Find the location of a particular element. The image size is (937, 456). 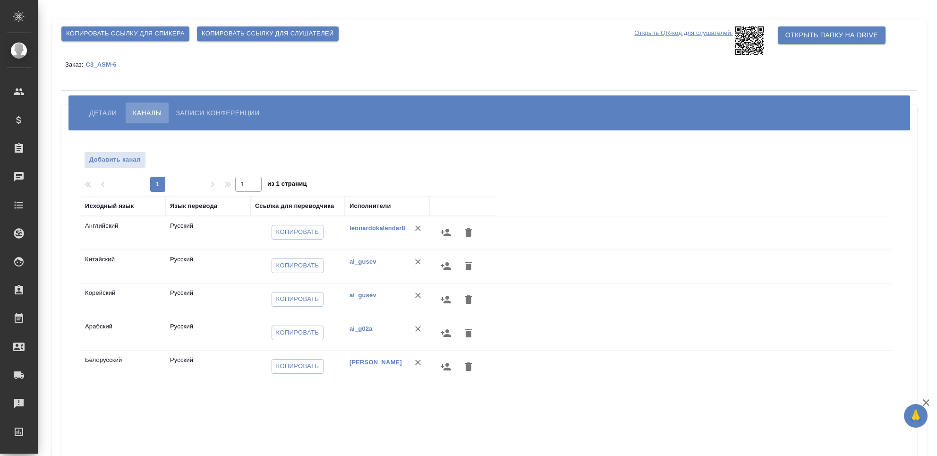

button: Копировать ссылку для слушателей is located at coordinates (268, 34).